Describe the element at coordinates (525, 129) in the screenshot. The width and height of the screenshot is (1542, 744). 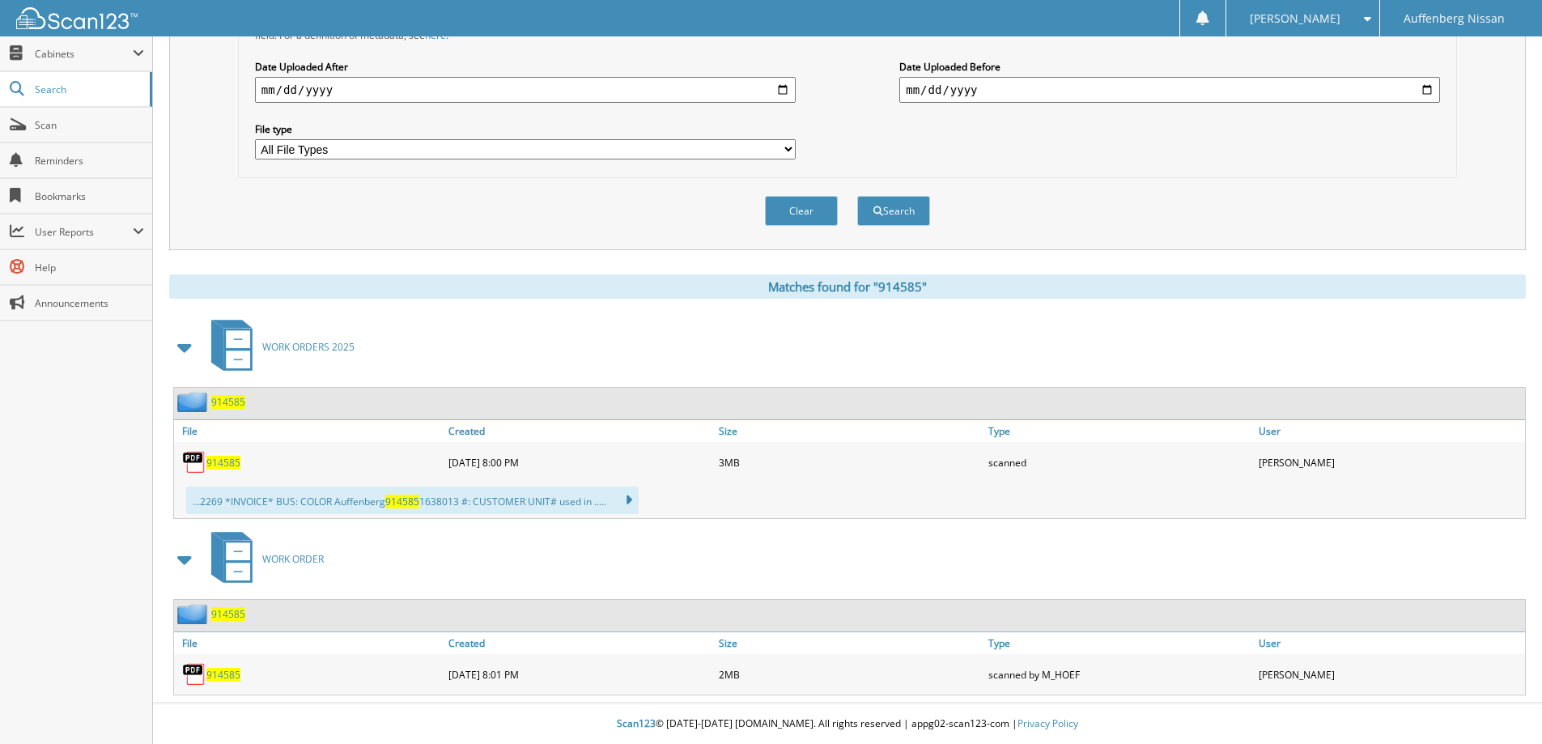
I see `label: File type` at that location.